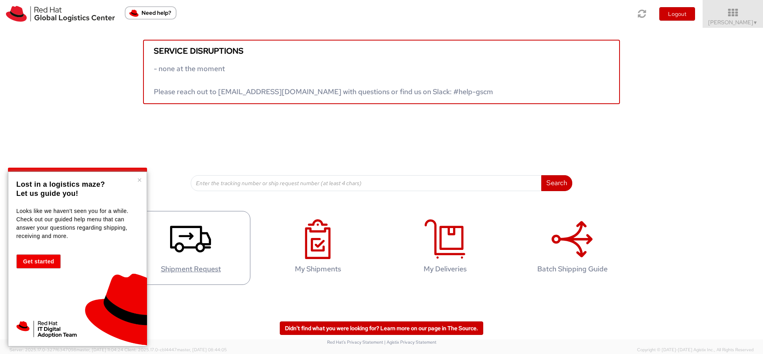 Image resolution: width=763 pixels, height=354 pixels. I want to click on h4: Shipment Request, so click(191, 269).